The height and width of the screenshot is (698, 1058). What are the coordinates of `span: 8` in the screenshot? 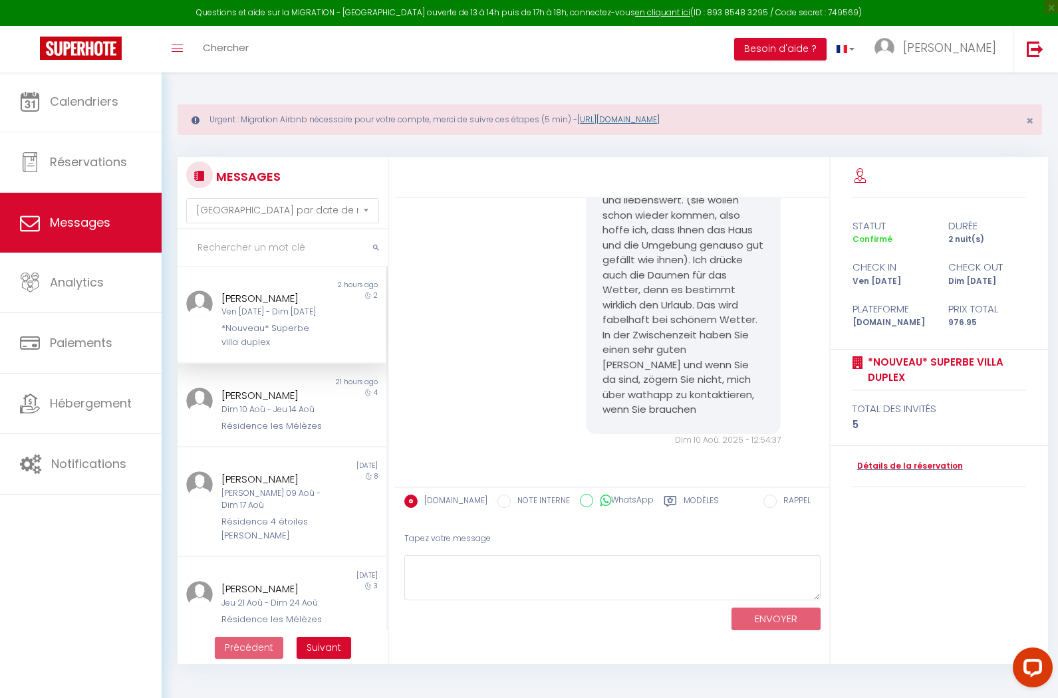 It's located at (376, 476).